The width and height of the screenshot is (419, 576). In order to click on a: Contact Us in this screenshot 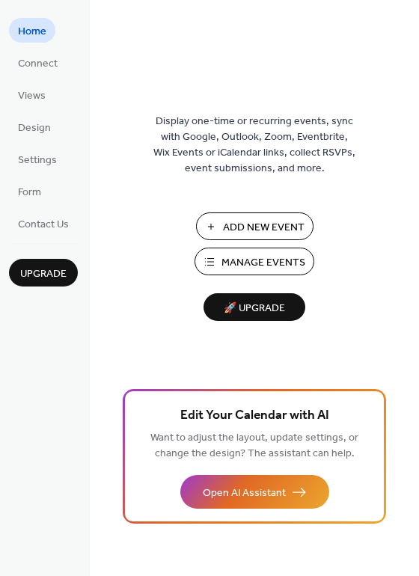, I will do `click(43, 223)`.